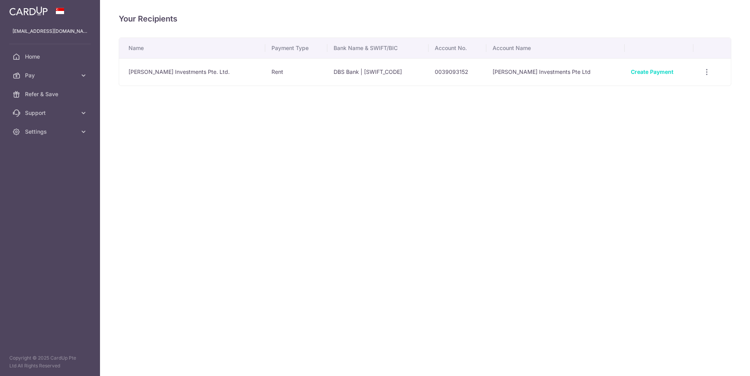  What do you see at coordinates (296, 72) in the screenshot?
I see `td: Rent` at bounding box center [296, 72].